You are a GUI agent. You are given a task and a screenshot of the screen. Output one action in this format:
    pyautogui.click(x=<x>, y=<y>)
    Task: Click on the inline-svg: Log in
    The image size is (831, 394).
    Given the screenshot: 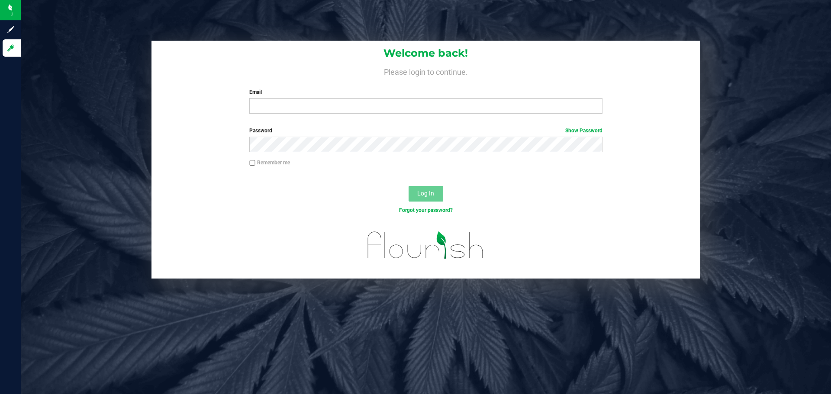 What is the action you would take?
    pyautogui.click(x=11, y=48)
    